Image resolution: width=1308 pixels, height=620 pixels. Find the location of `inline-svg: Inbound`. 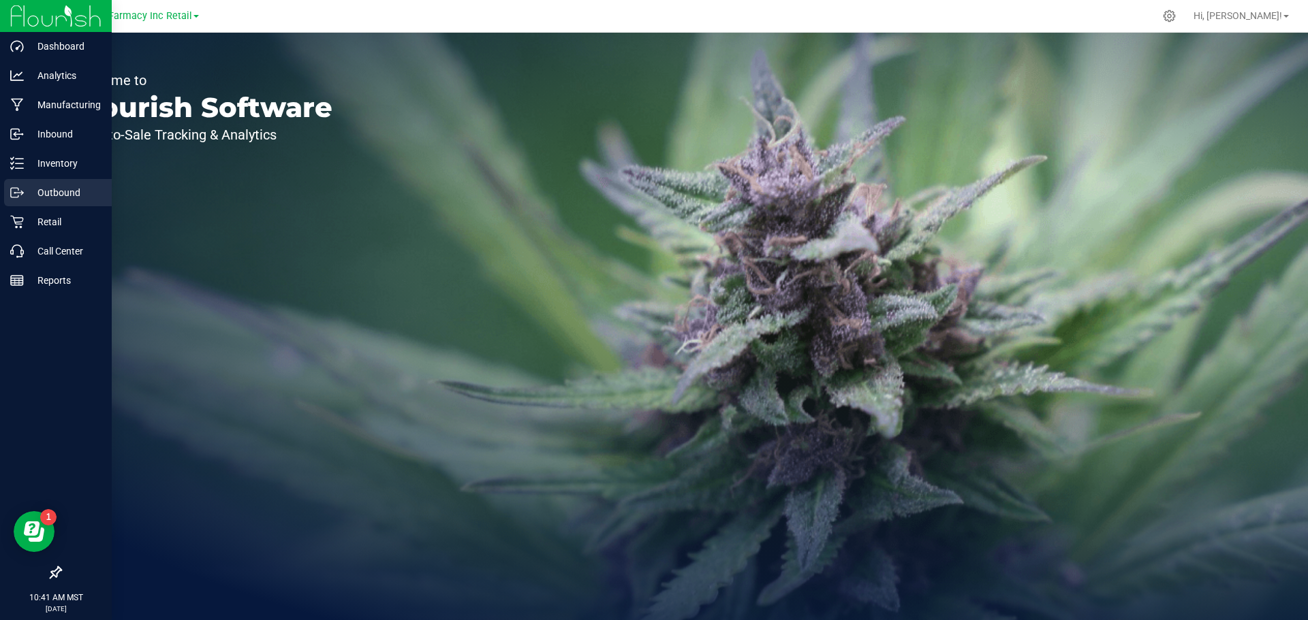

inline-svg: Inbound is located at coordinates (17, 134).